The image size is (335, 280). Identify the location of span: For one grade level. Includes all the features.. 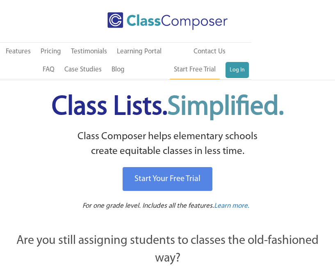
(148, 206).